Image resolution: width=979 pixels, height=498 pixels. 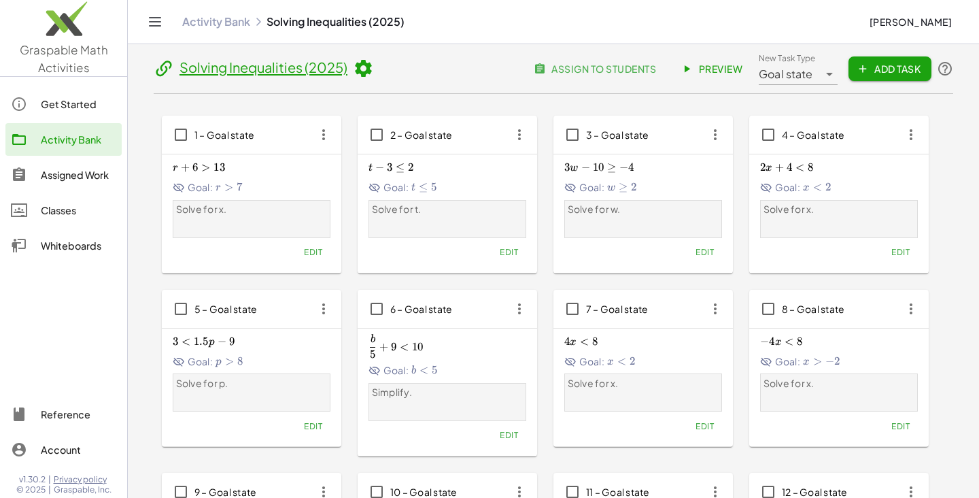 What do you see at coordinates (78, 245) in the screenshot?
I see `div: Whiteboards` at bounding box center [78, 245].